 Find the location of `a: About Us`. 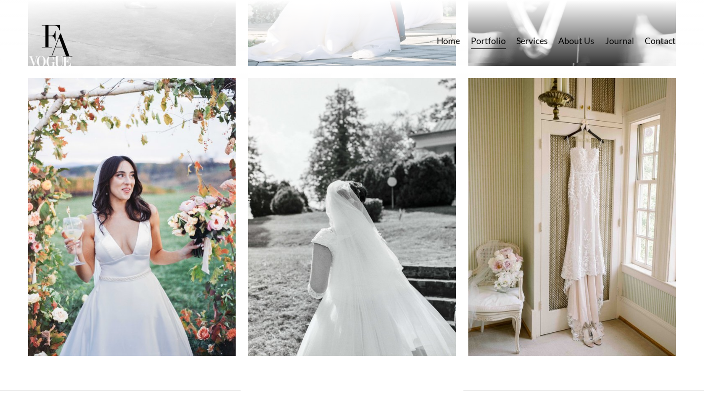

a: About Us is located at coordinates (576, 41).